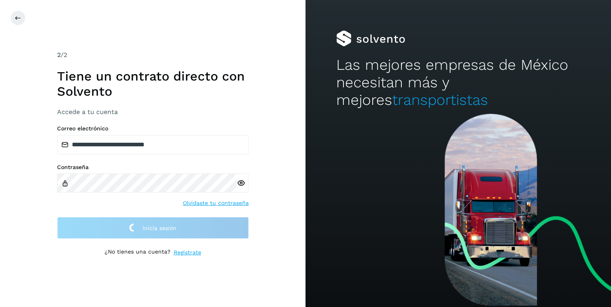  Describe the element at coordinates (153, 129) in the screenshot. I see `label: Correo electrónico` at that location.